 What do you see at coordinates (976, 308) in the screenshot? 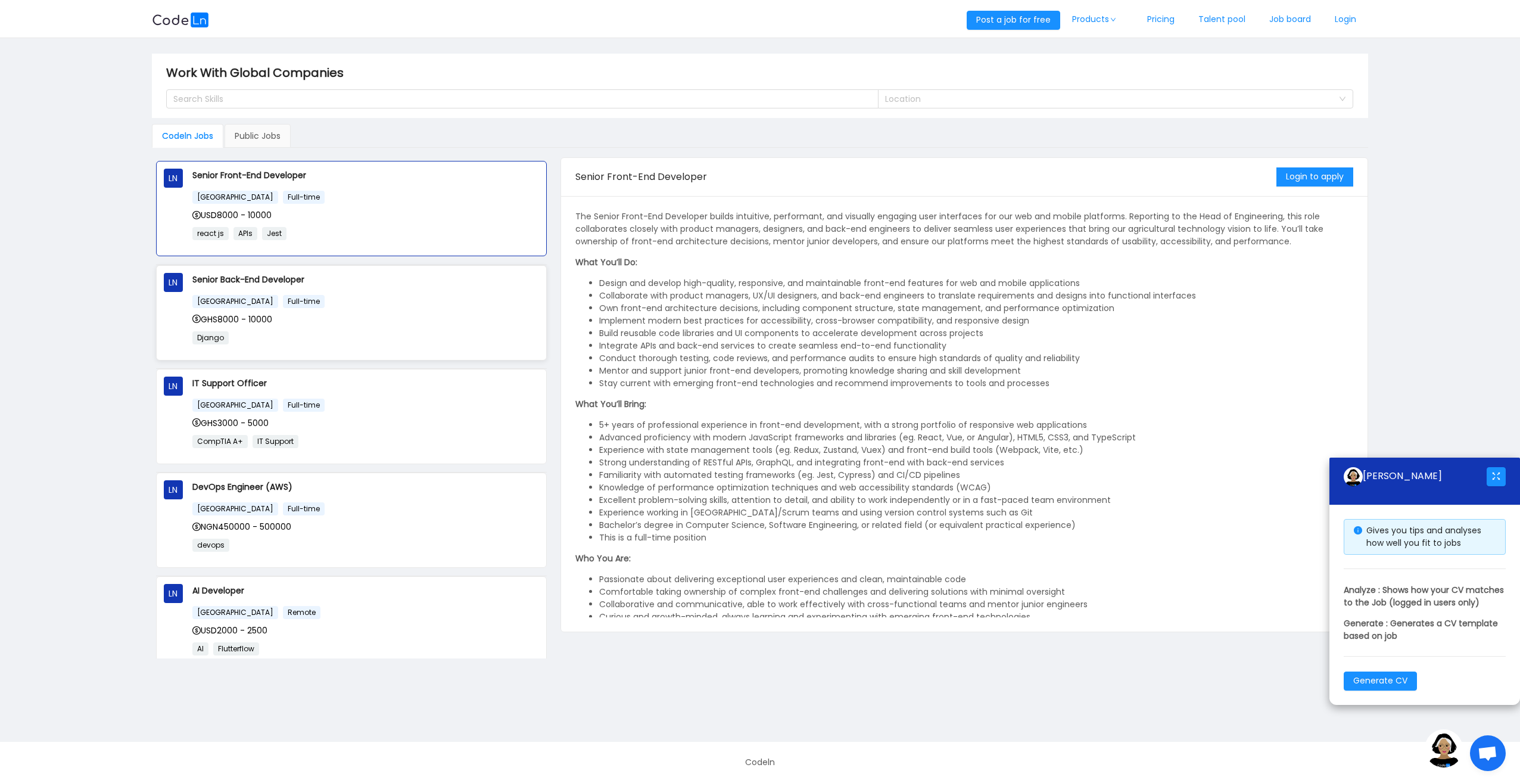
I see `li: Own front-end architecture decisions, including component structure, state management, and perfor...` at bounding box center [976, 308].